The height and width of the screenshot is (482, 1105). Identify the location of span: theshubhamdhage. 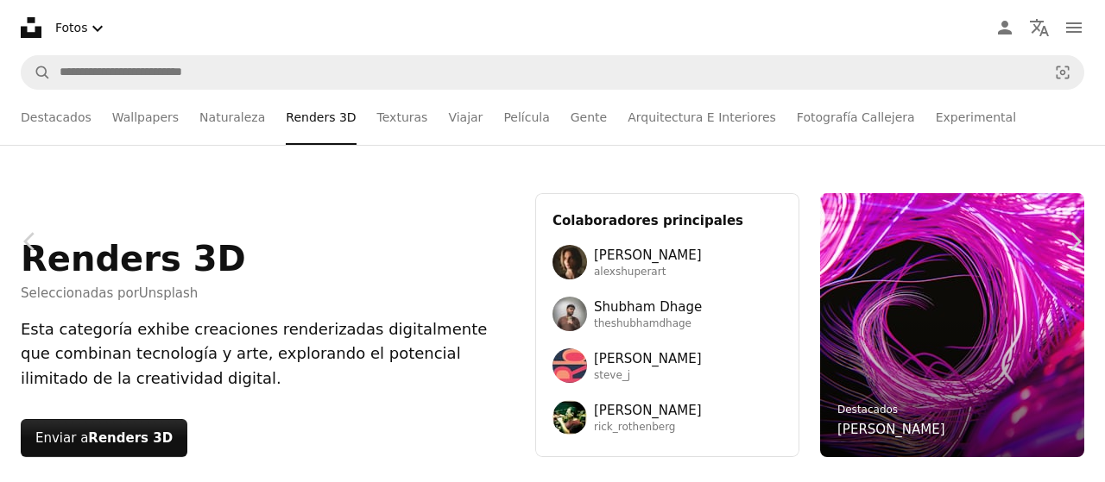
(647, 325).